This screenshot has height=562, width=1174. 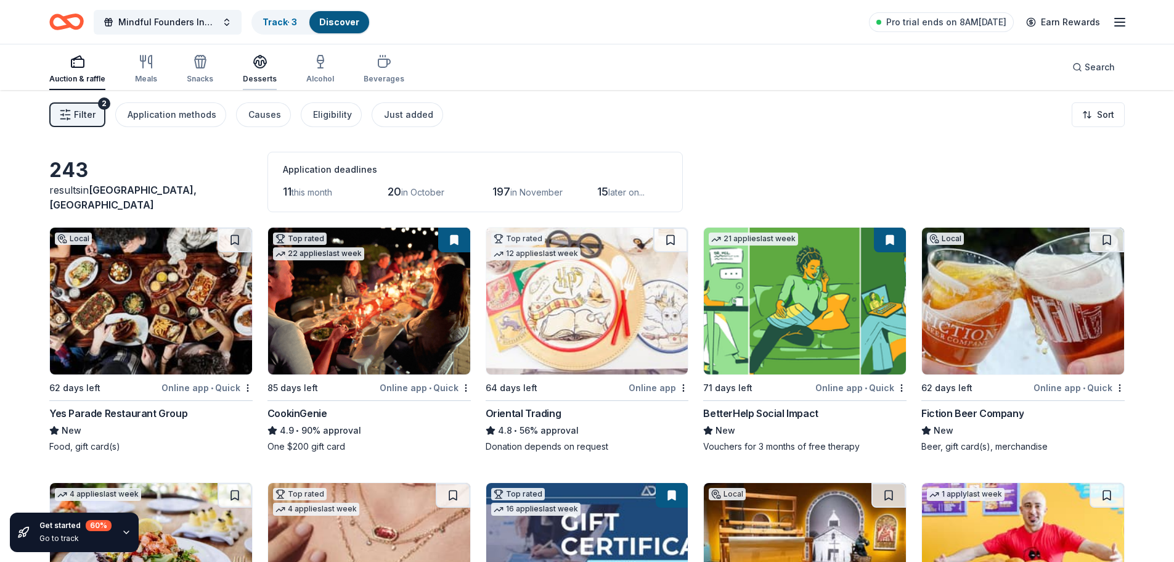 I want to click on div: Beverages, so click(x=384, y=79).